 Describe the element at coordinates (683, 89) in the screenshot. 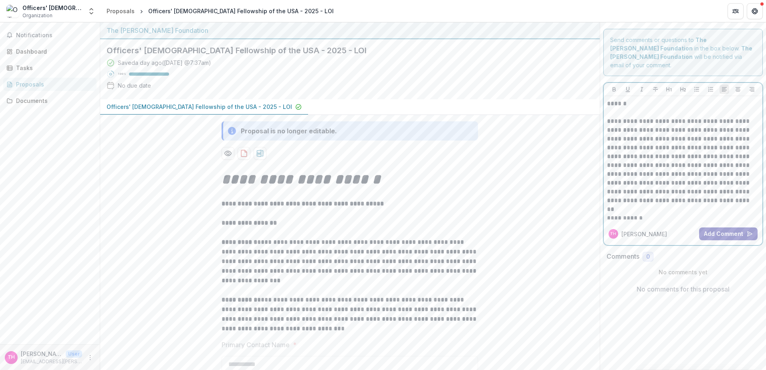

I see `button: Heading 2` at that location.